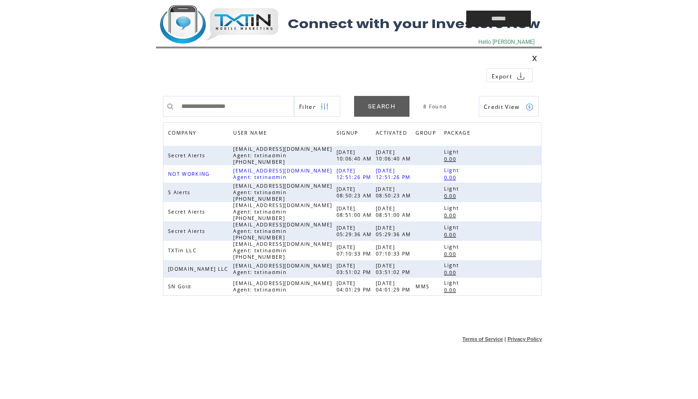 This screenshot has height=399, width=698. What do you see at coordinates (183, 133) in the screenshot?
I see `a: COMPANY` at bounding box center [183, 133].